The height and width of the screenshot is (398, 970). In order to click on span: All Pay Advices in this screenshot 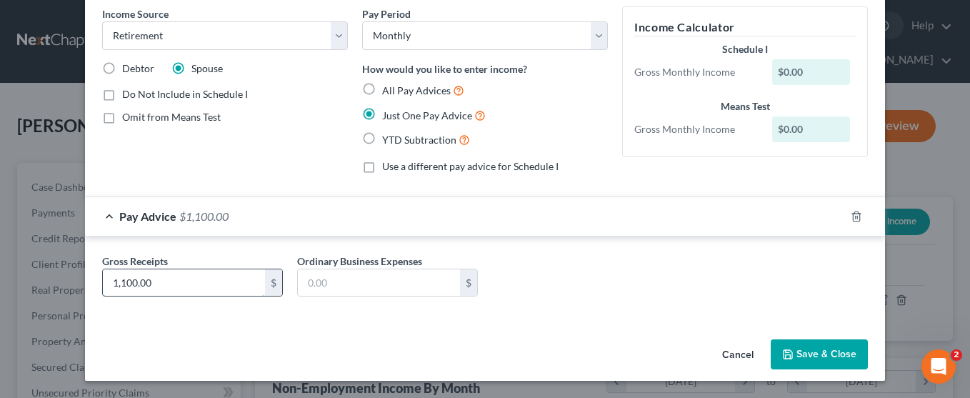, I will do `click(417, 90)`.